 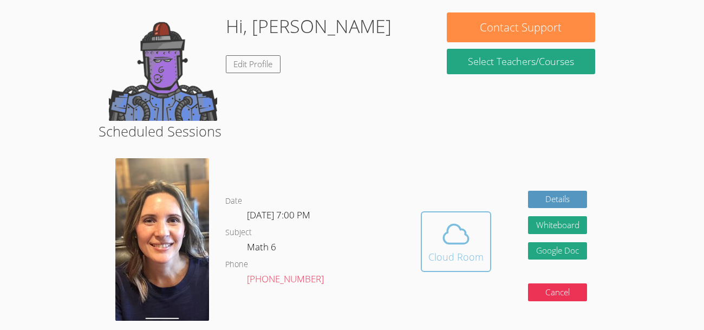 What do you see at coordinates (237, 264) in the screenshot?
I see `dt: Phone` at bounding box center [237, 264].